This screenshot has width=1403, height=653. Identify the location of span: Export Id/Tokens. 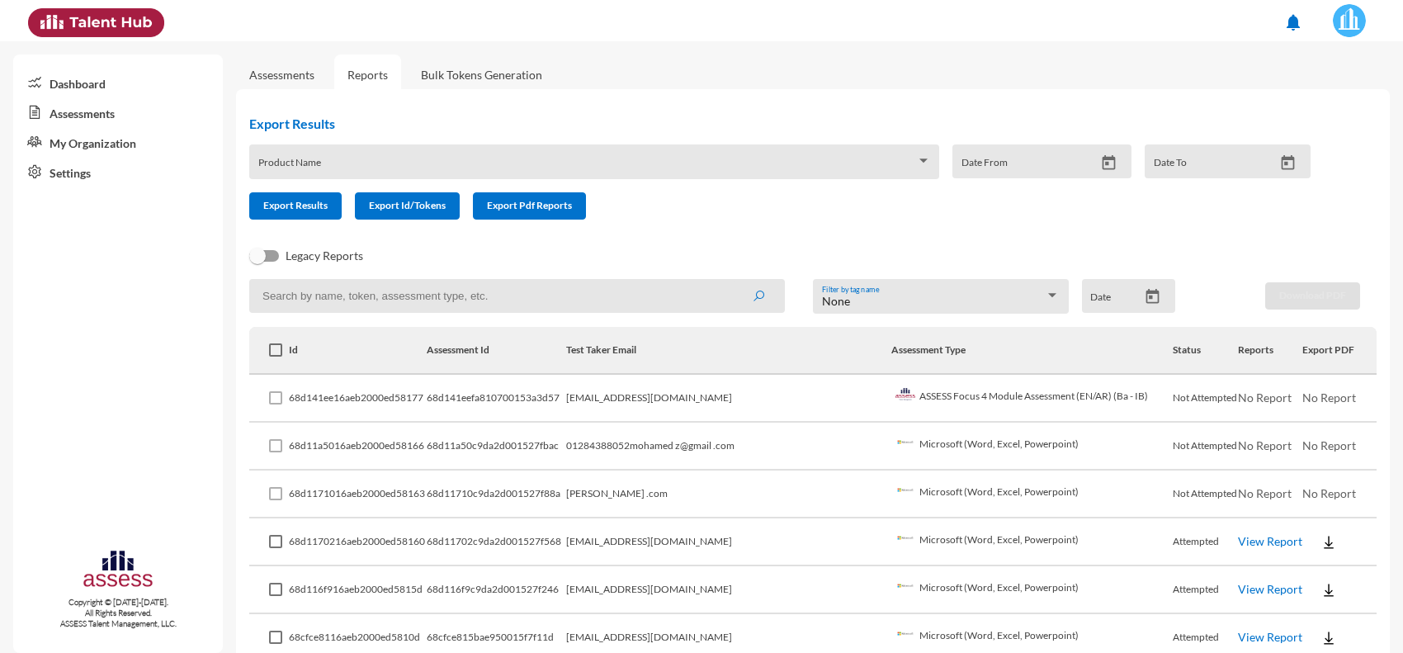
(407, 205).